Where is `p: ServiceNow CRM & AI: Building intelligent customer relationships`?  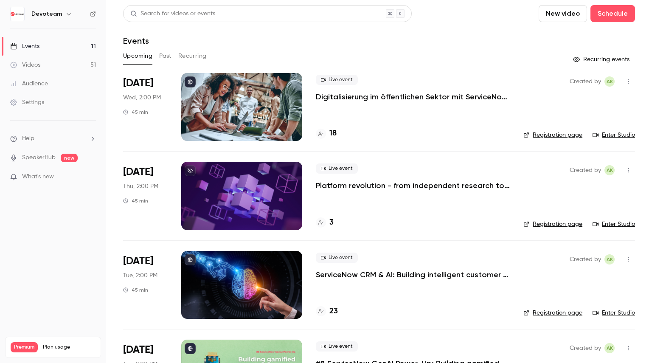 p: ServiceNow CRM & AI: Building intelligent customer relationships is located at coordinates (413, 275).